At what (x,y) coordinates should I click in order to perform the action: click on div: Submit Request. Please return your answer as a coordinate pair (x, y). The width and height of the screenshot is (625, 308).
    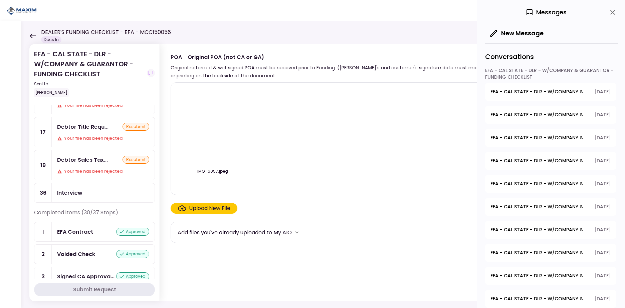
    Looking at the image, I should click on (94, 290).